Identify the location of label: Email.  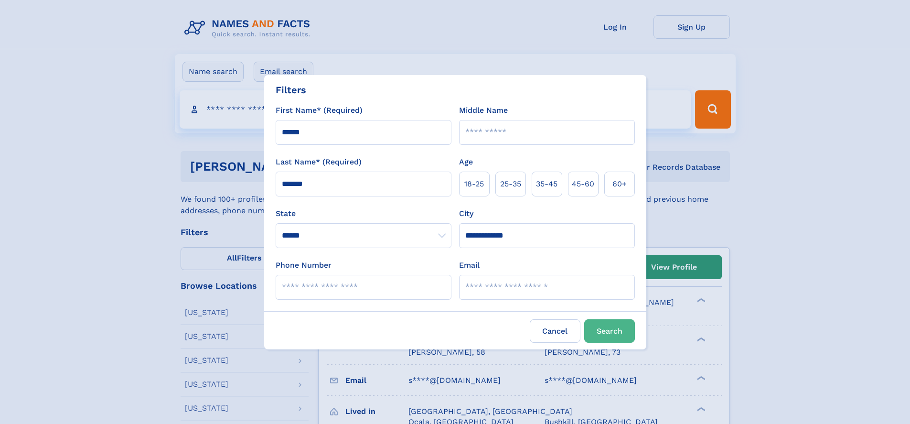
(469, 265).